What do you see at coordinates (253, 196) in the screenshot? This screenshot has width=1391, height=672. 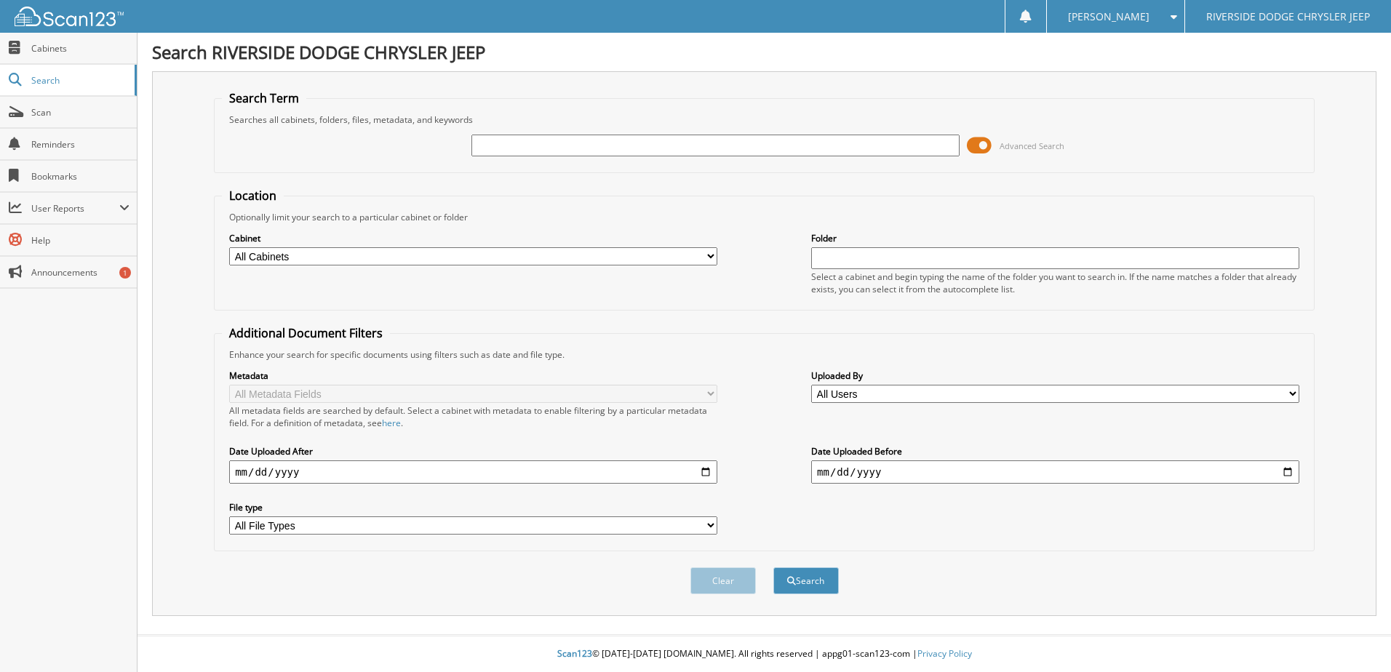 I see `legend: Location` at bounding box center [253, 196].